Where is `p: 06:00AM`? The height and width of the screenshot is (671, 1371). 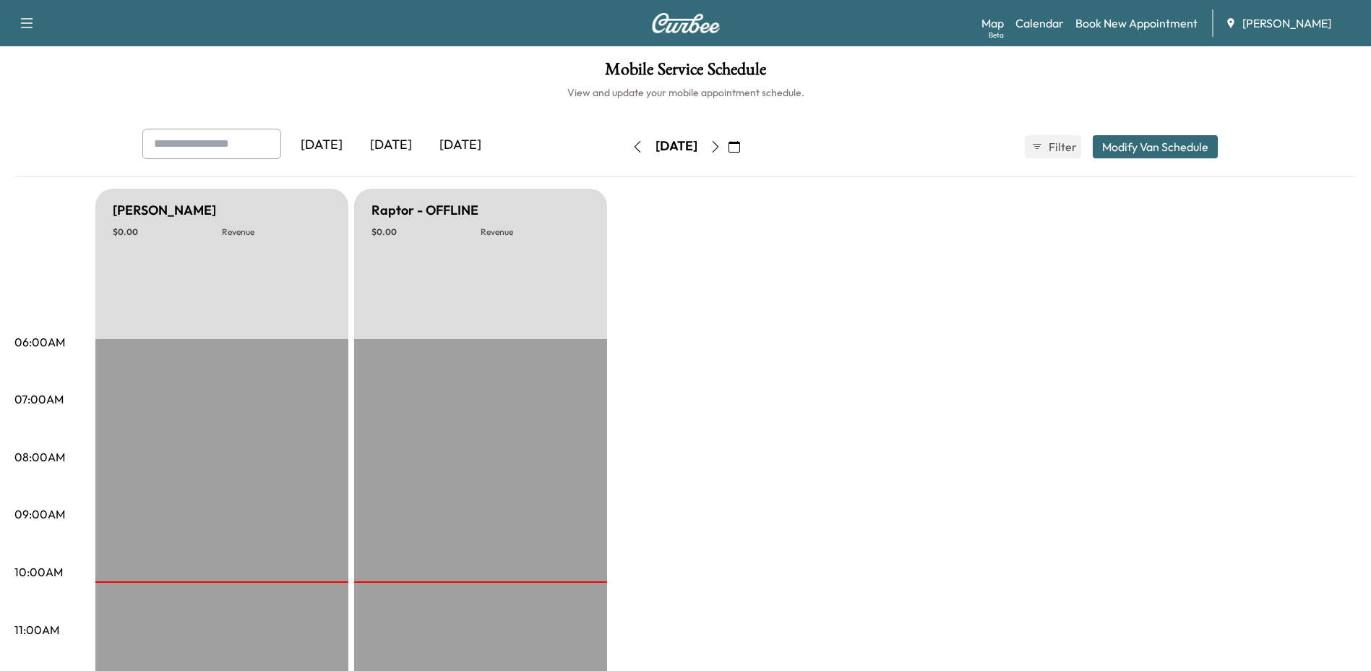 p: 06:00AM is located at coordinates (40, 342).